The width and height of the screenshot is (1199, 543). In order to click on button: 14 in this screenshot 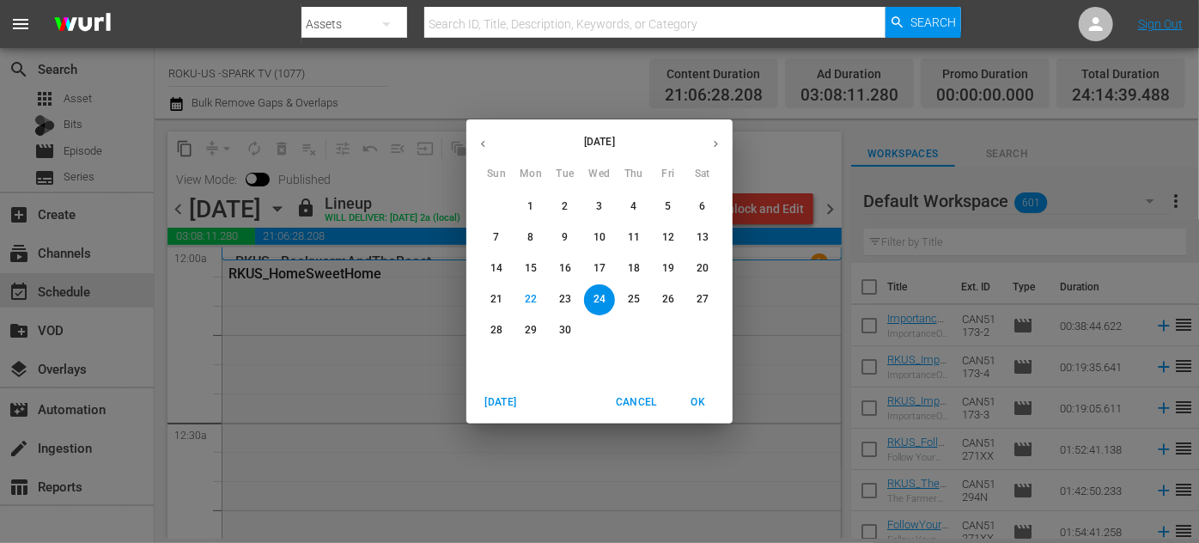, I will do `click(496, 269)`.